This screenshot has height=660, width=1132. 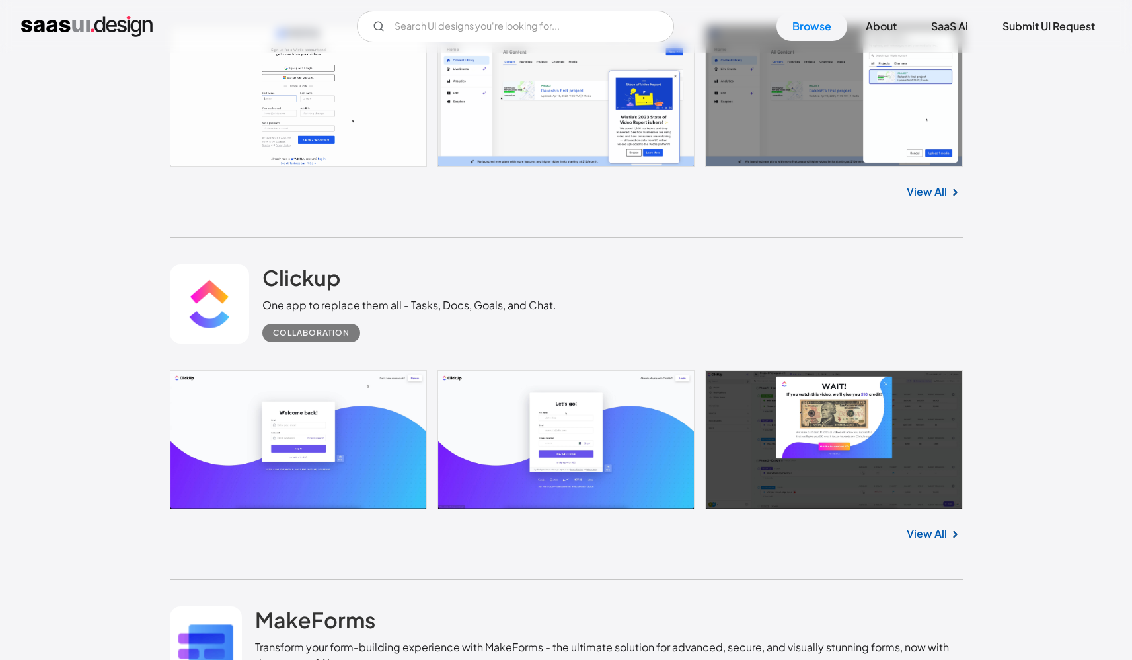 I want to click on form: Email Form, so click(x=516, y=26).